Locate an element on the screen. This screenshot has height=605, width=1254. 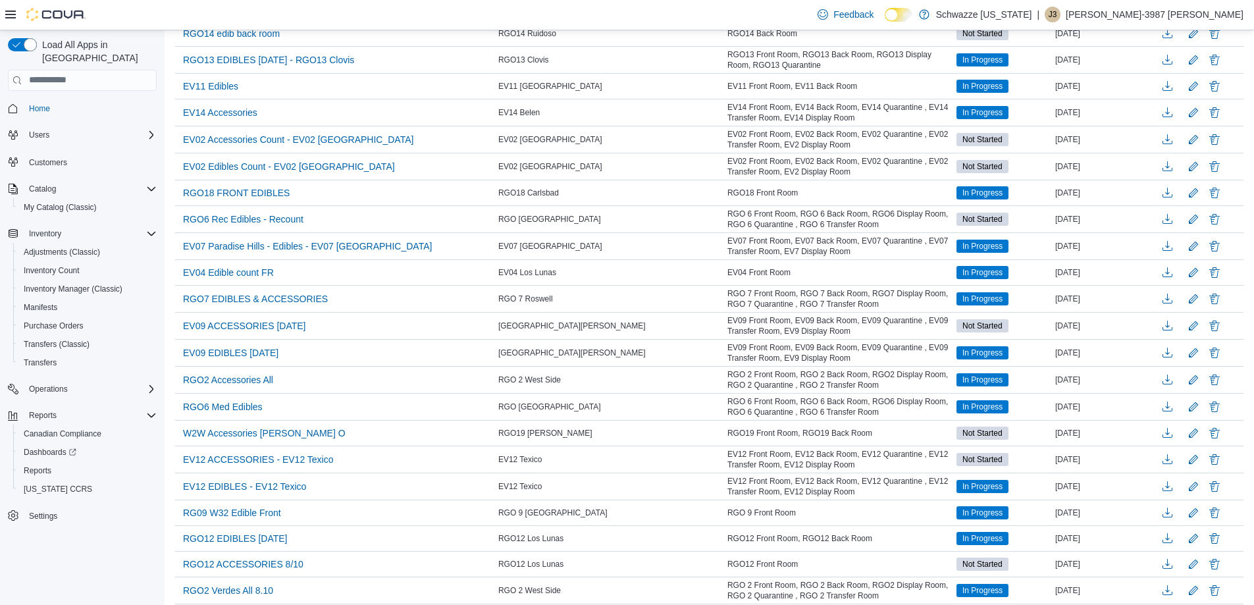
a: Canadian Compliance is located at coordinates (63, 434).